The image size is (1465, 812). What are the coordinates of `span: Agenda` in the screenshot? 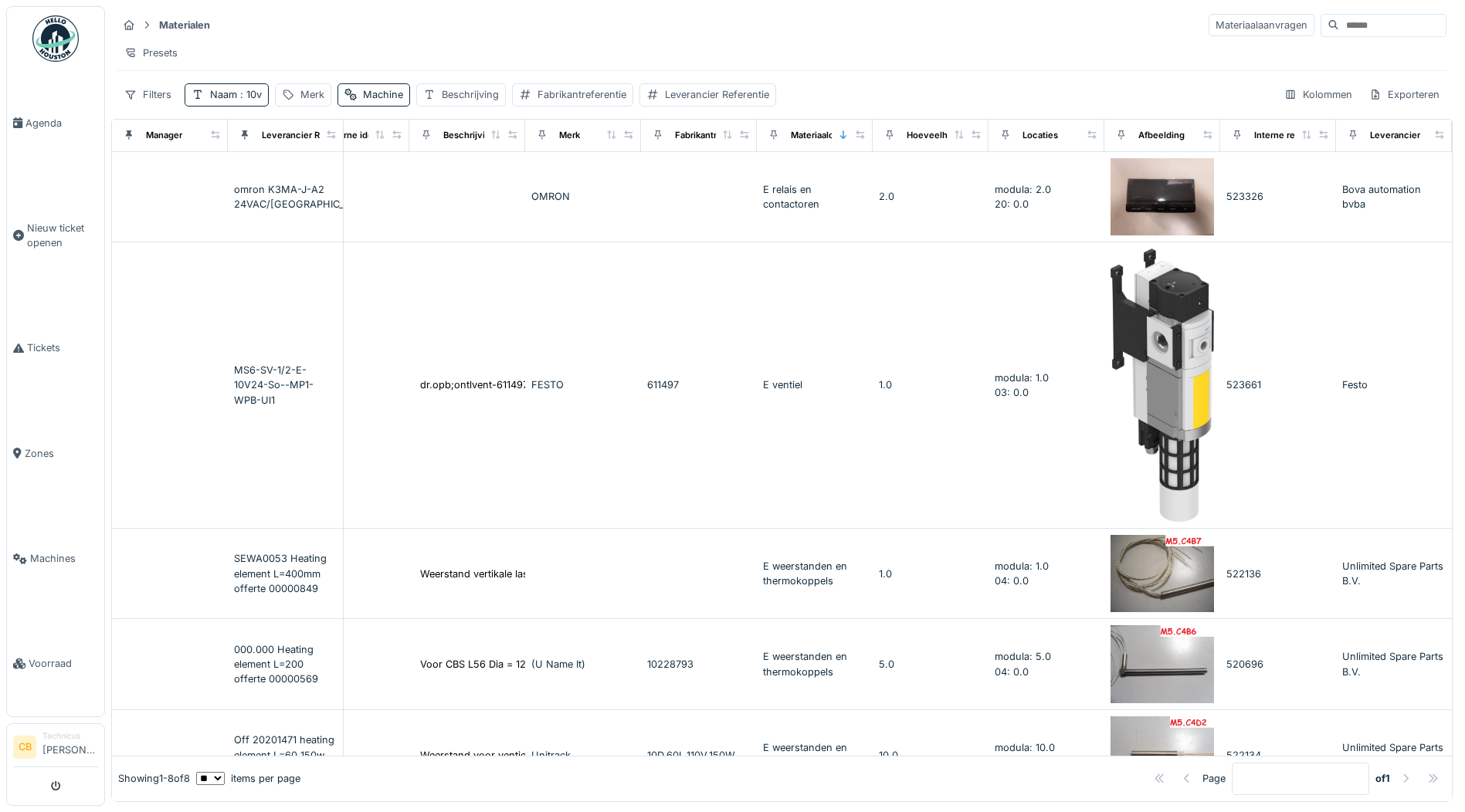 It's located at (61, 123).